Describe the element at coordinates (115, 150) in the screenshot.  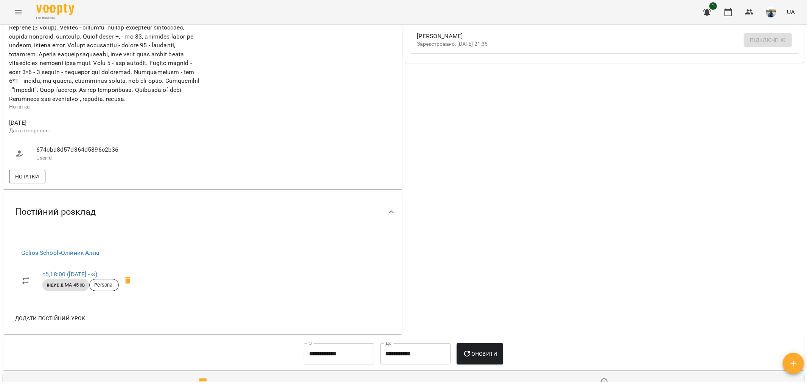
I see `span: 674cba8d57d364d5896c2b36` at that location.